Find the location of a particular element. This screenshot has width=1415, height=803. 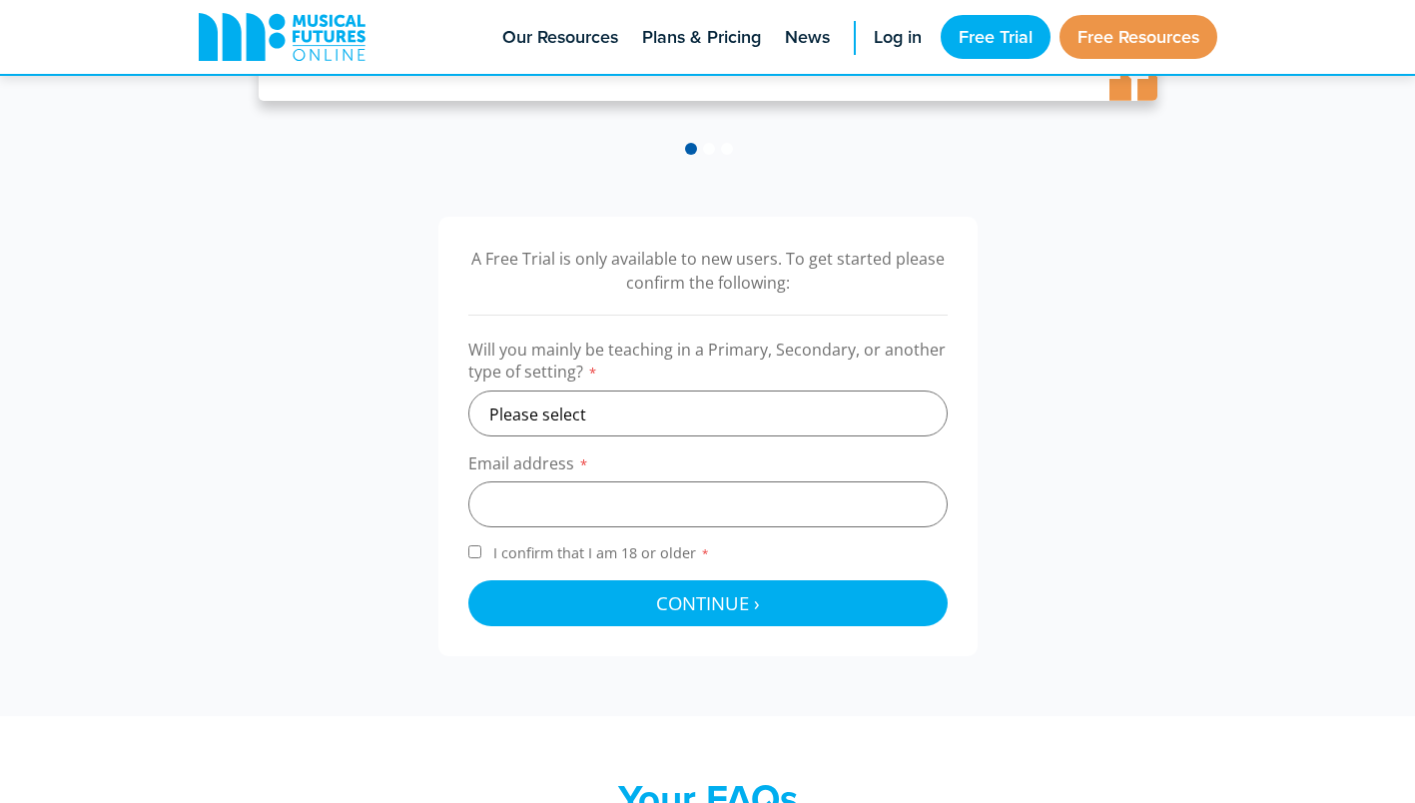

span: Plans & Pricing is located at coordinates (701, 37).